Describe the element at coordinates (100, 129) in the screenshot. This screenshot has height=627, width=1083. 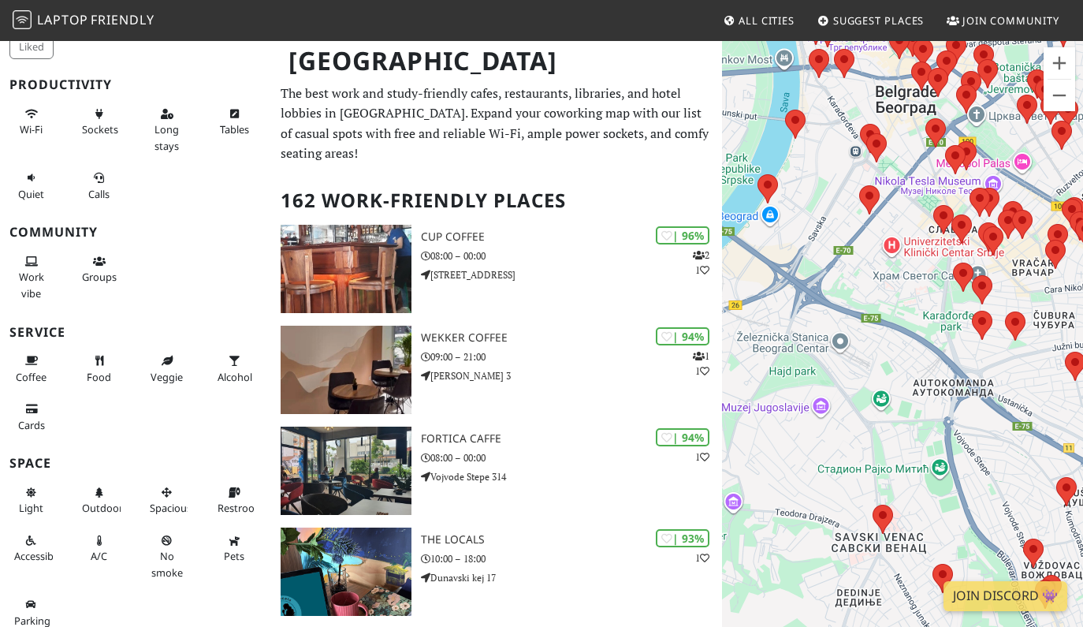
I see `span: Power sockets` at that location.